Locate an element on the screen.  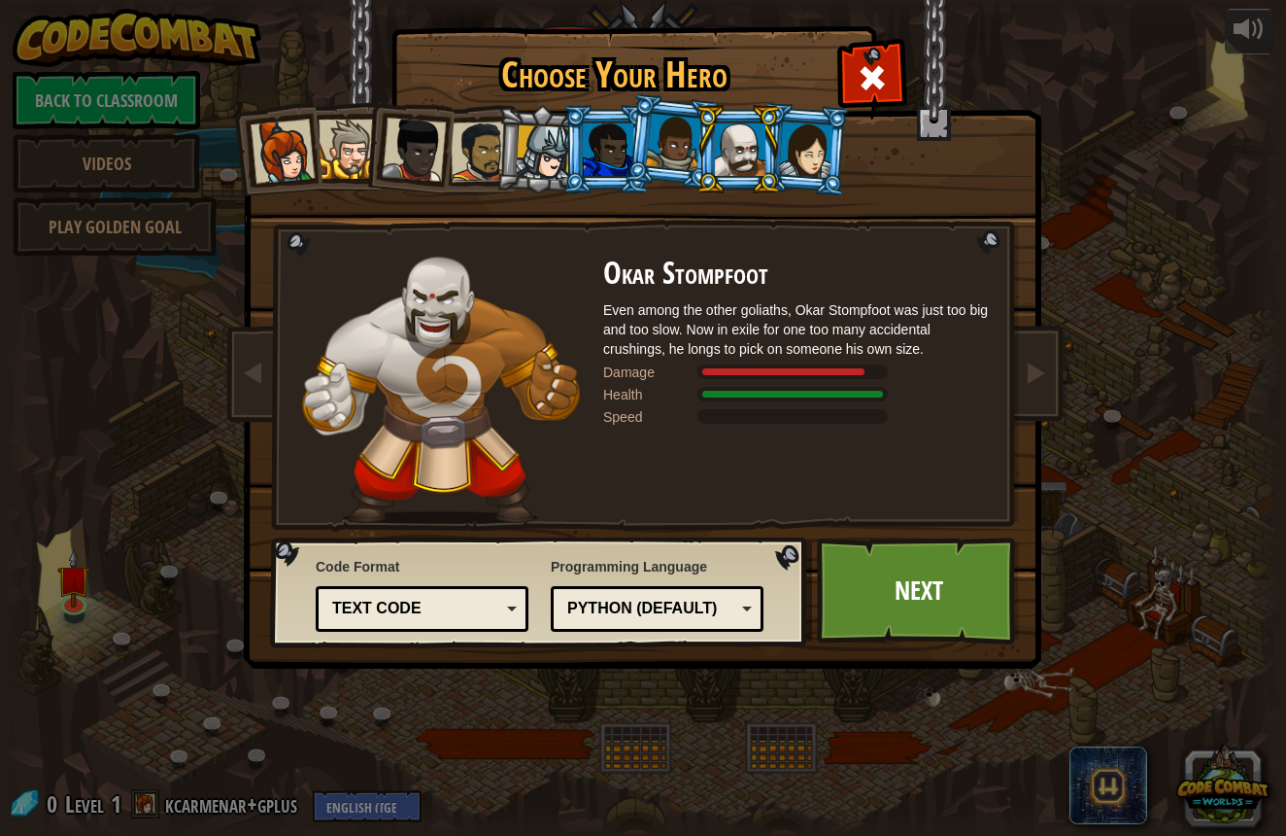
div: Speed is located at coordinates (652, 417).